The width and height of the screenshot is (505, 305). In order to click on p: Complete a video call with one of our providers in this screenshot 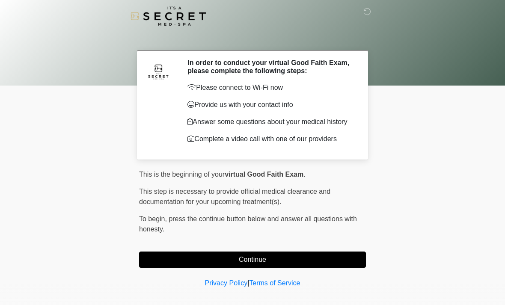, I will do `click(270, 139)`.